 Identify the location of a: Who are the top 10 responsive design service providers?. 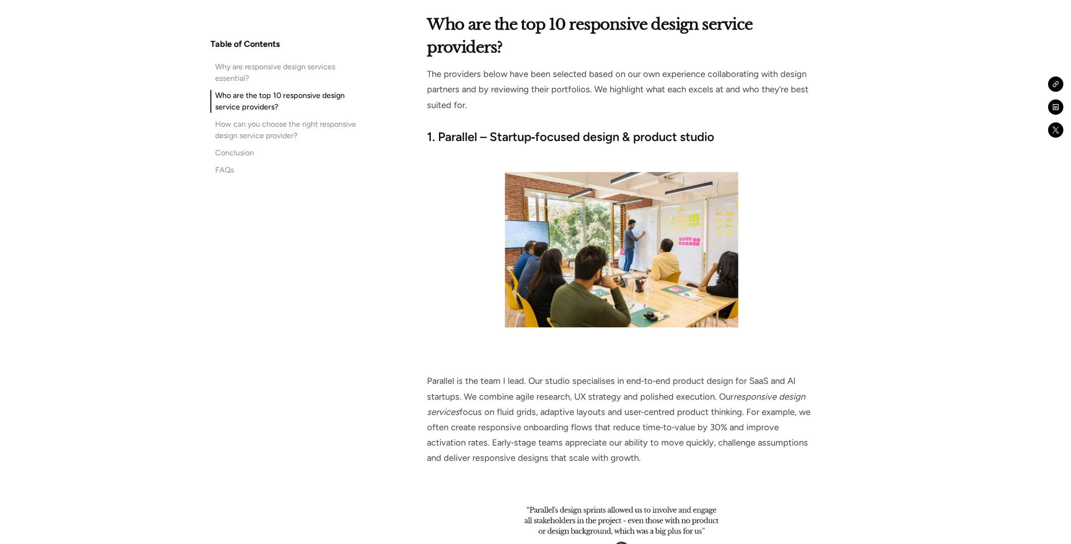
(286, 101).